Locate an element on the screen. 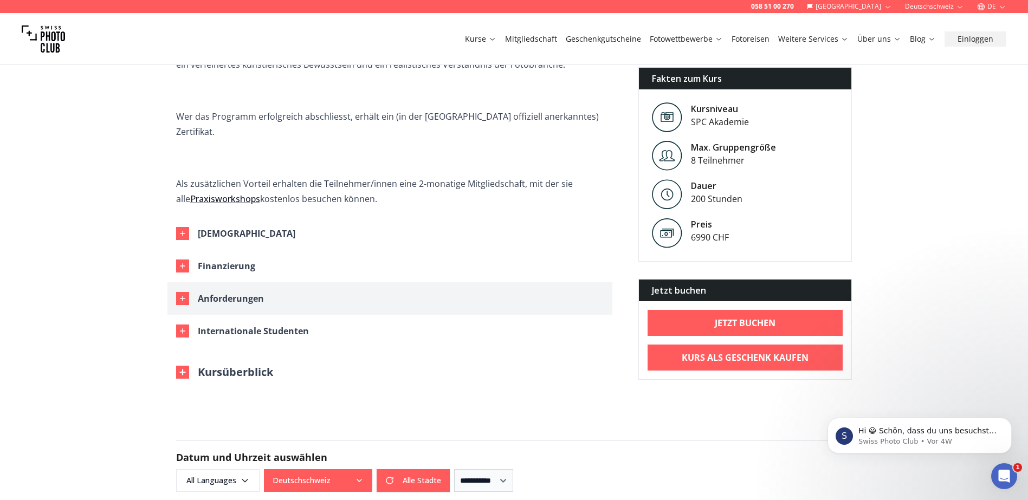  button: Weitere Services is located at coordinates (813, 39).